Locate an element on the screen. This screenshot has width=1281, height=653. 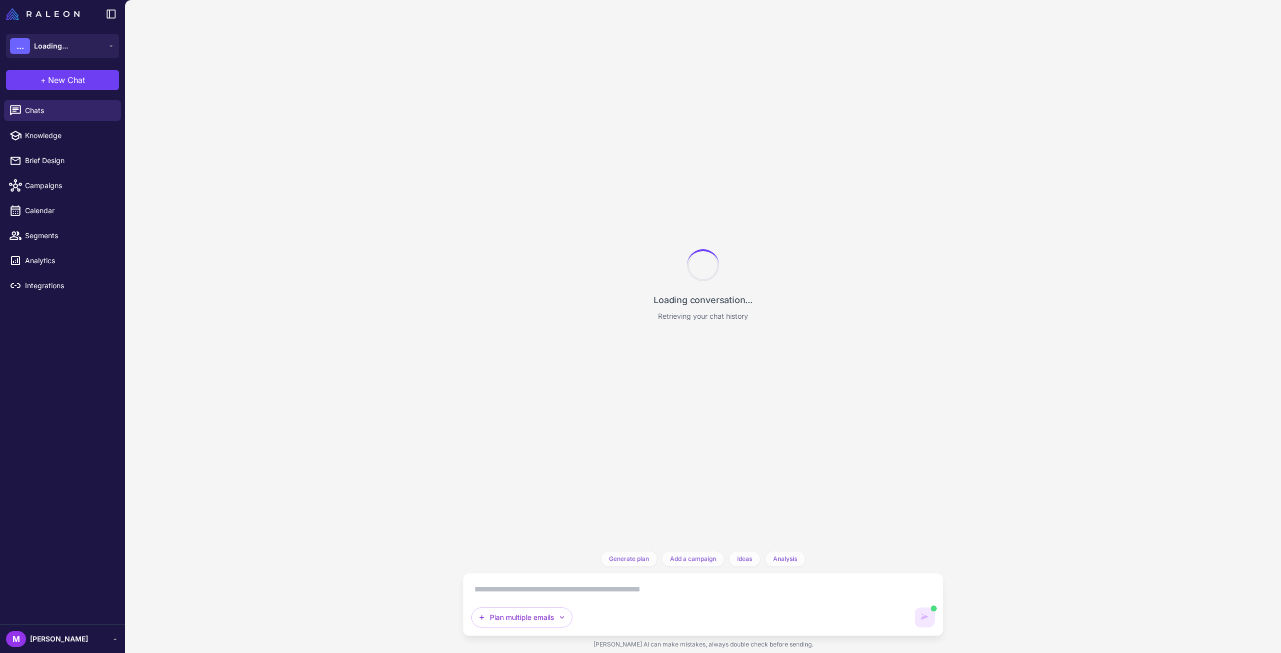
button: Analysis is located at coordinates (785, 559).